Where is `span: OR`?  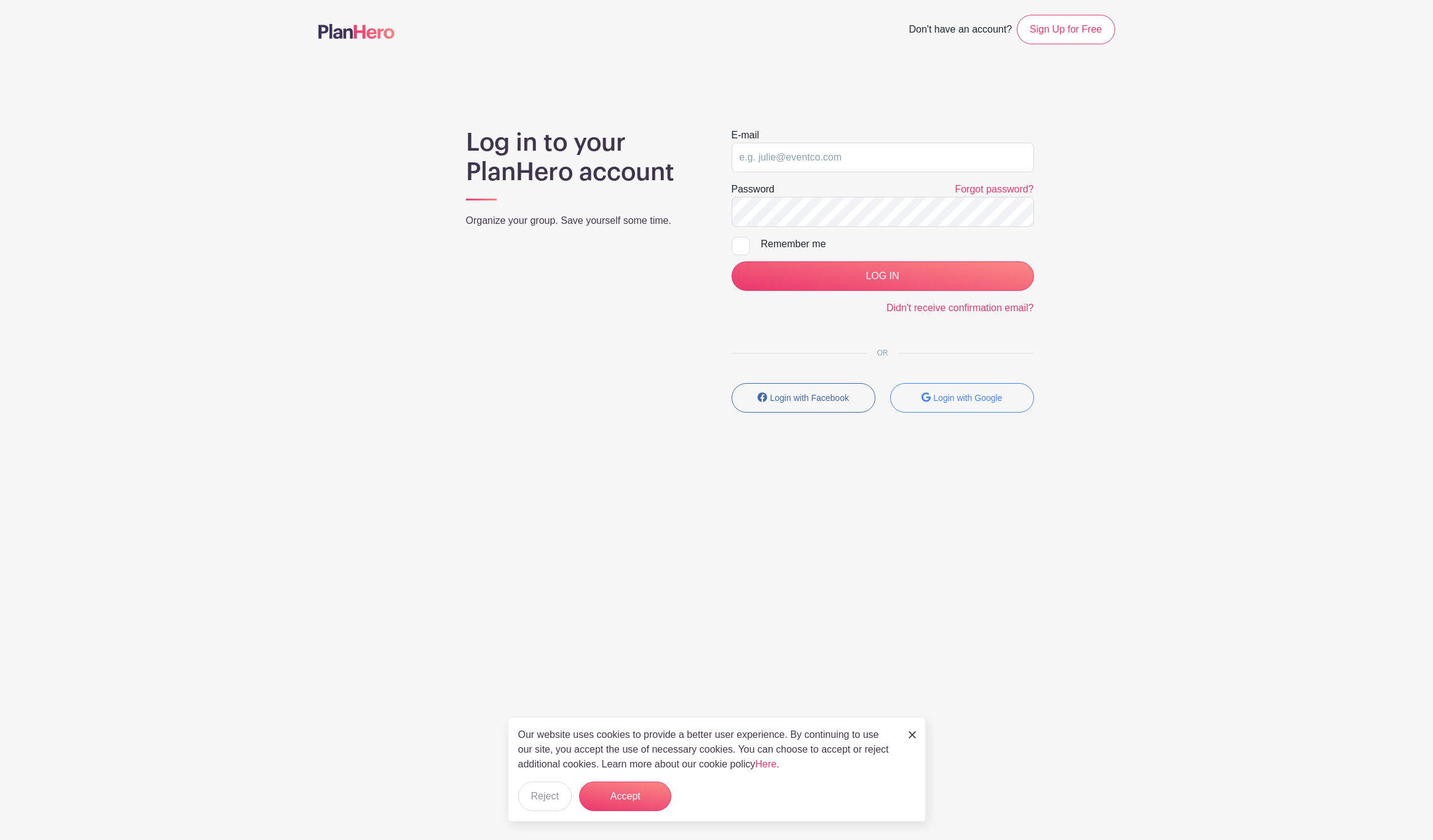
span: OR is located at coordinates (883, 353).